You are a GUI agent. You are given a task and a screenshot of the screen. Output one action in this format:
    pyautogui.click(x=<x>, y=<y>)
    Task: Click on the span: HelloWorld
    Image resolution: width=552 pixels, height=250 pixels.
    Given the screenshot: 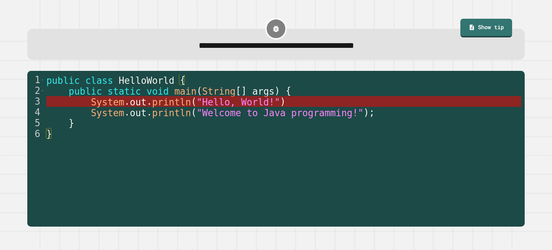 What is the action you would take?
    pyautogui.click(x=146, y=80)
    